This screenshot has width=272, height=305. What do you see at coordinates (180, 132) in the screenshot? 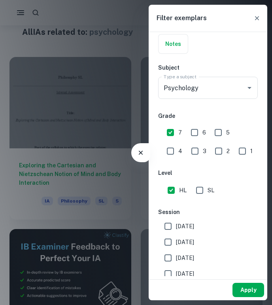
I see `span: 7` at bounding box center [180, 132].